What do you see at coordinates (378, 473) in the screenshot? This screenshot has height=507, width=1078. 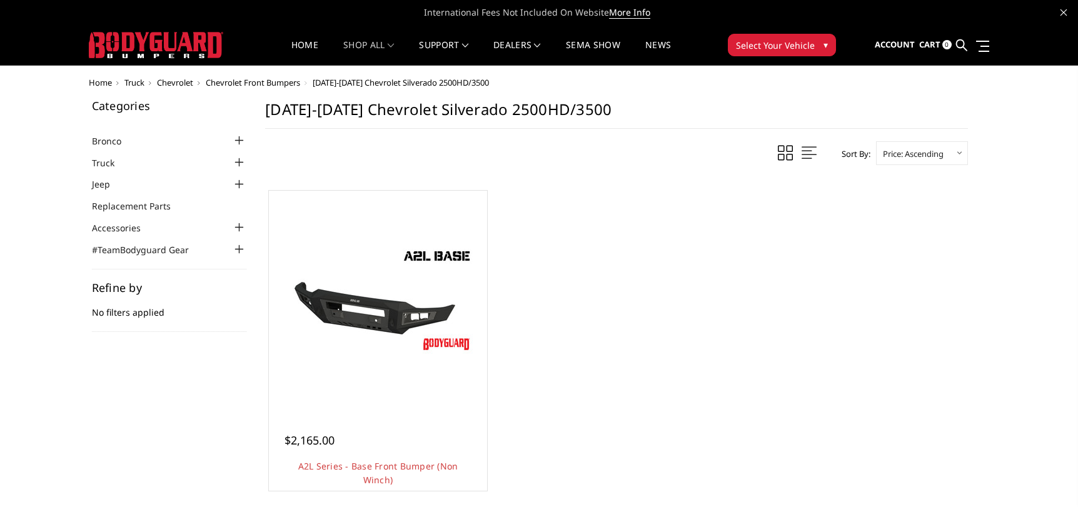 I see `a: A2L Series - Base Front Bumper (Non Winch)` at bounding box center [378, 473].